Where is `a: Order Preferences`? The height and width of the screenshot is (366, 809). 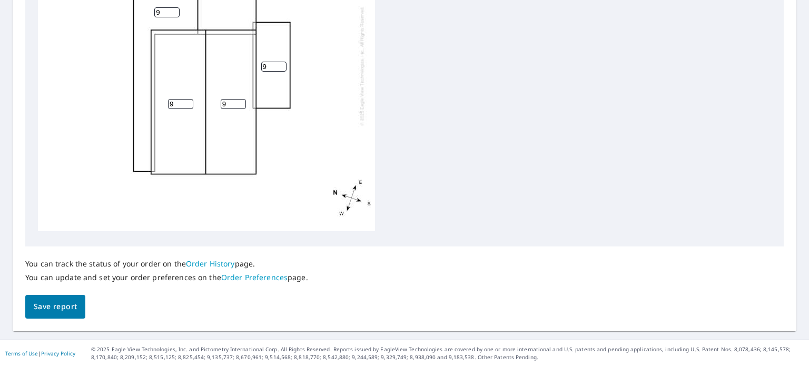
a: Order Preferences is located at coordinates (255, 277).